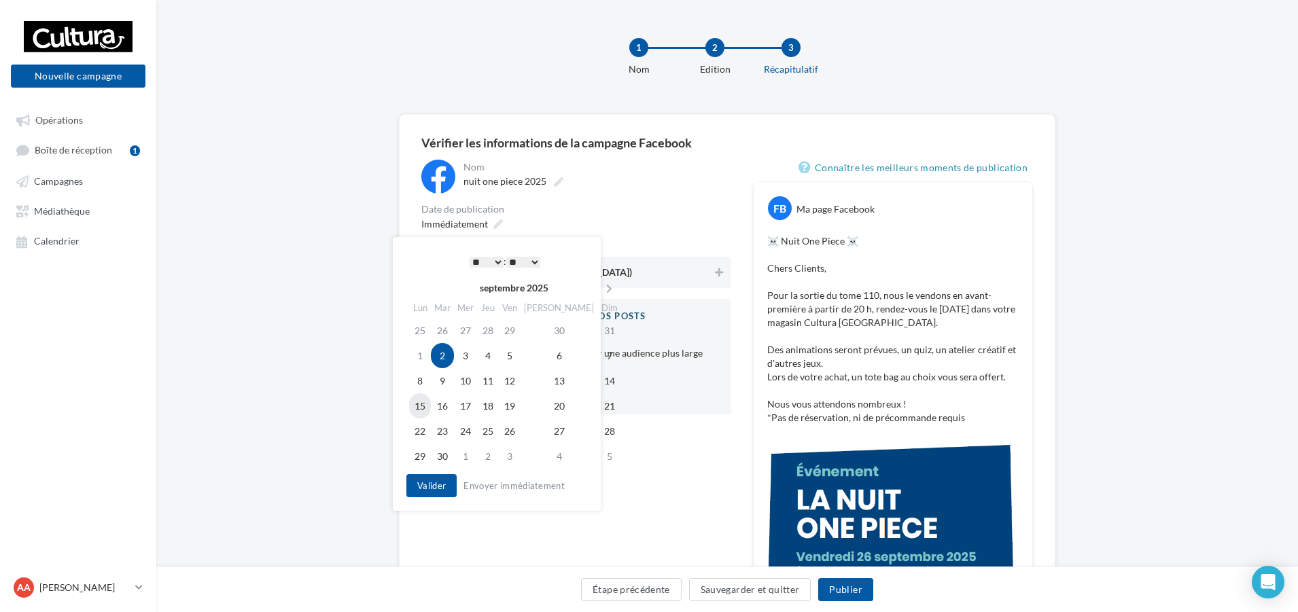 This screenshot has width=1298, height=612. I want to click on a: Campagnes, so click(78, 181).